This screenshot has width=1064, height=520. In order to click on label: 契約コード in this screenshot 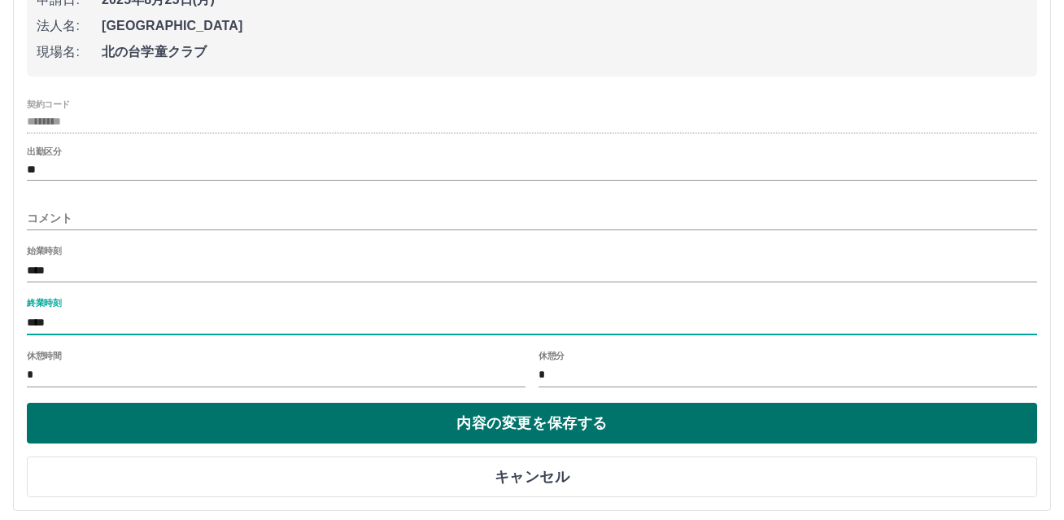, I will do `click(48, 103)`.